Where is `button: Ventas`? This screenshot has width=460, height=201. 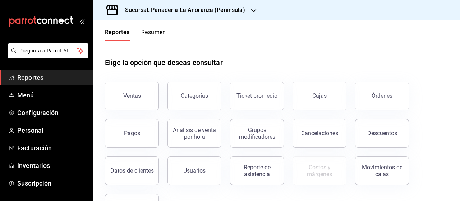 button: Ventas is located at coordinates (132, 96).